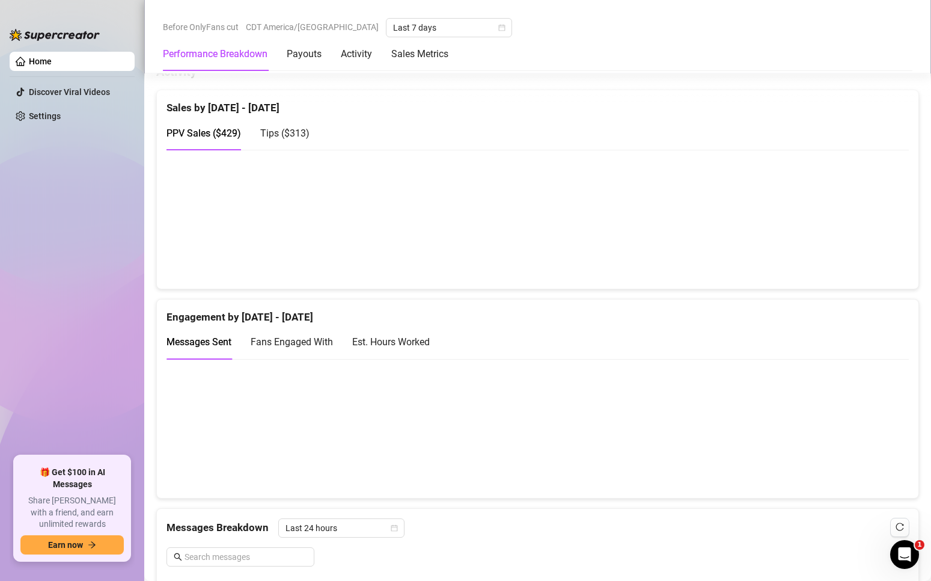  Describe the element at coordinates (204, 133) in the screenshot. I see `span: PPV Sales ( $429 )` at that location.